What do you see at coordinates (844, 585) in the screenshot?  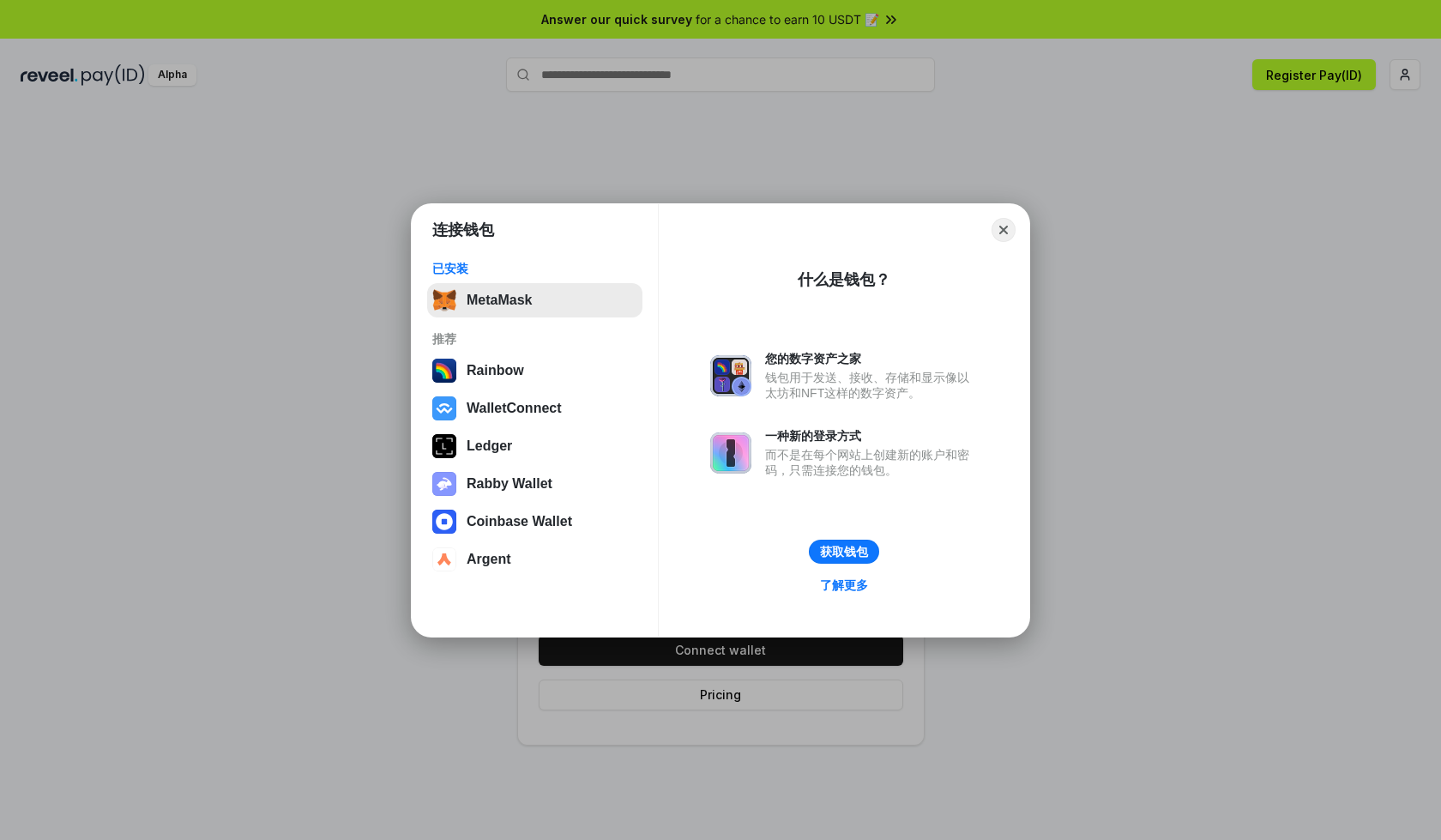 I see `div: 了解更多` at bounding box center [844, 585].